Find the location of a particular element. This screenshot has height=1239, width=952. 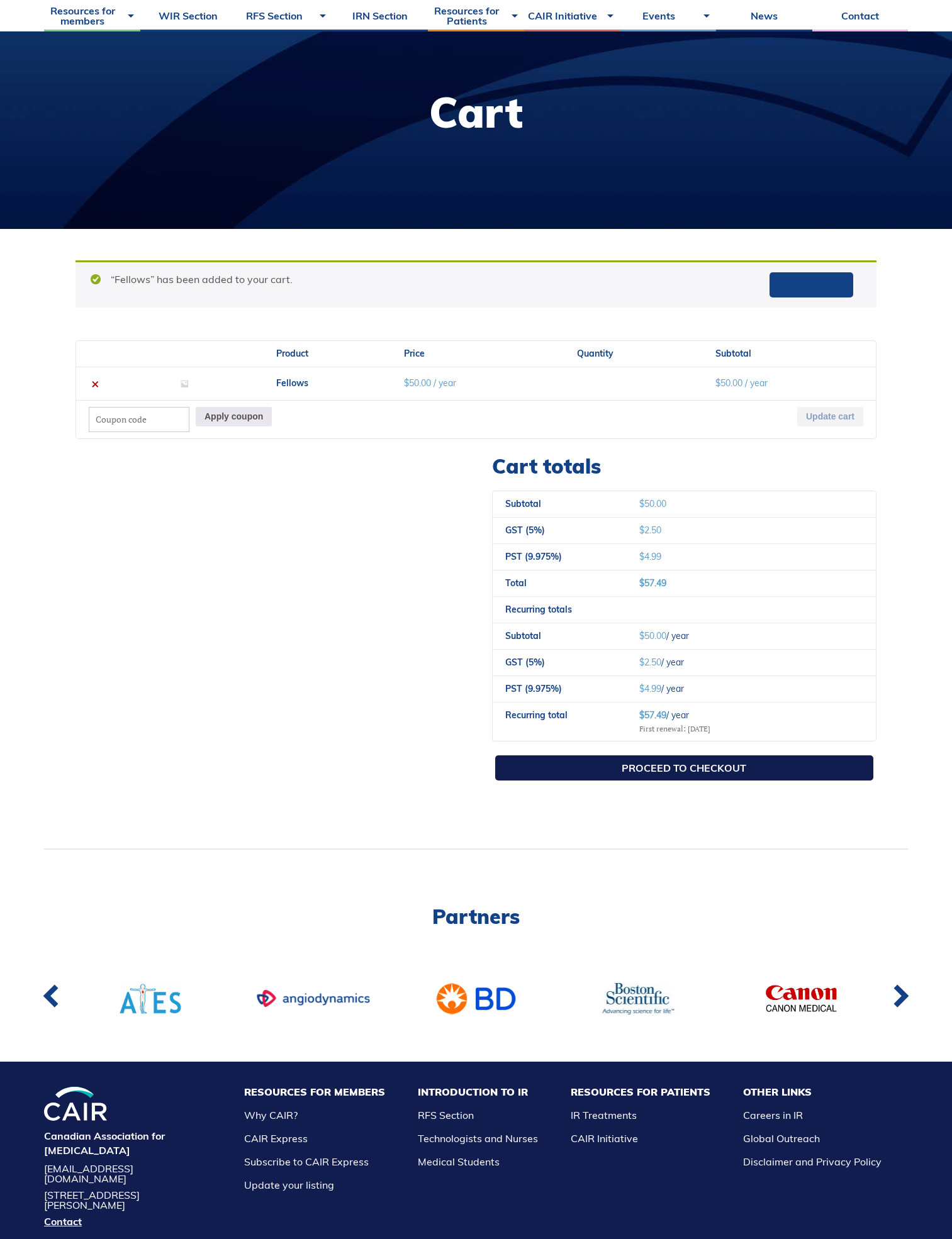

button: Update cart is located at coordinates (829, 416).